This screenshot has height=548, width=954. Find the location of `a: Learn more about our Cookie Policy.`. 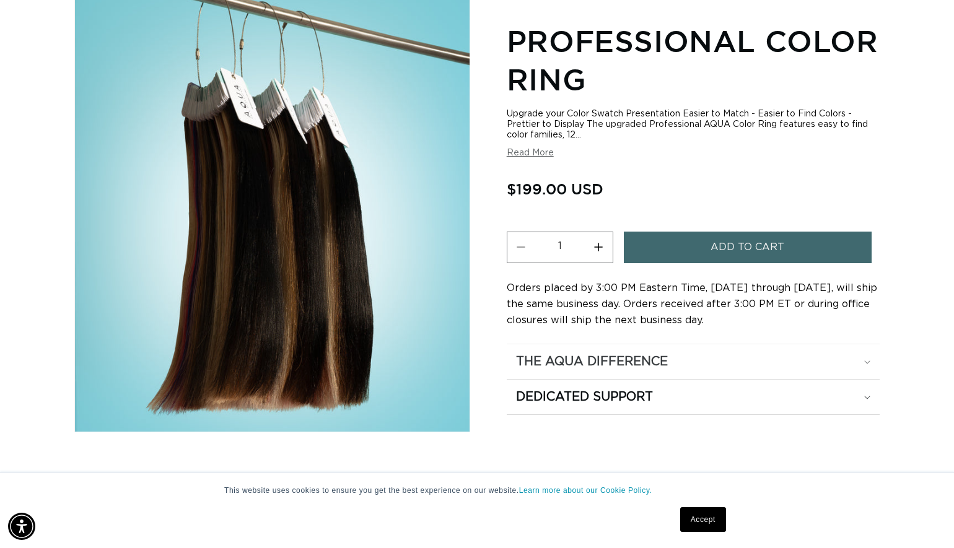

a: Learn more about our Cookie Policy. is located at coordinates (586, 491).